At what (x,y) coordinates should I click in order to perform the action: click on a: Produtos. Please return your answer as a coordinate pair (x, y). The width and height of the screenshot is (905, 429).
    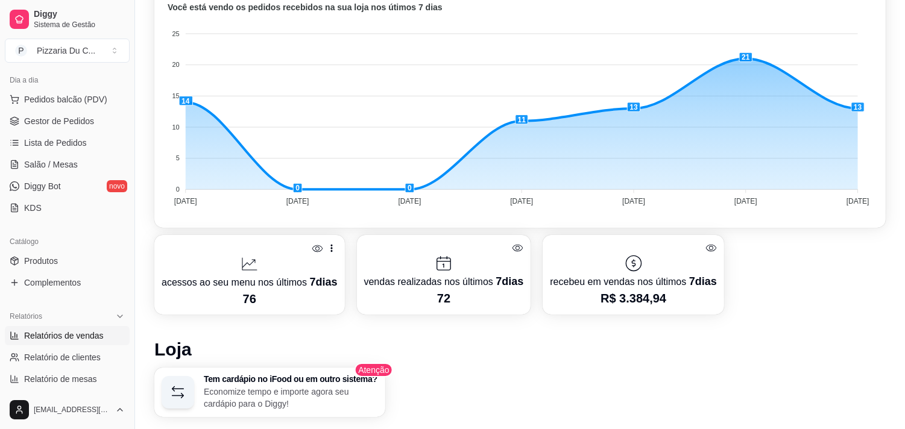
    Looking at the image, I should click on (67, 261).